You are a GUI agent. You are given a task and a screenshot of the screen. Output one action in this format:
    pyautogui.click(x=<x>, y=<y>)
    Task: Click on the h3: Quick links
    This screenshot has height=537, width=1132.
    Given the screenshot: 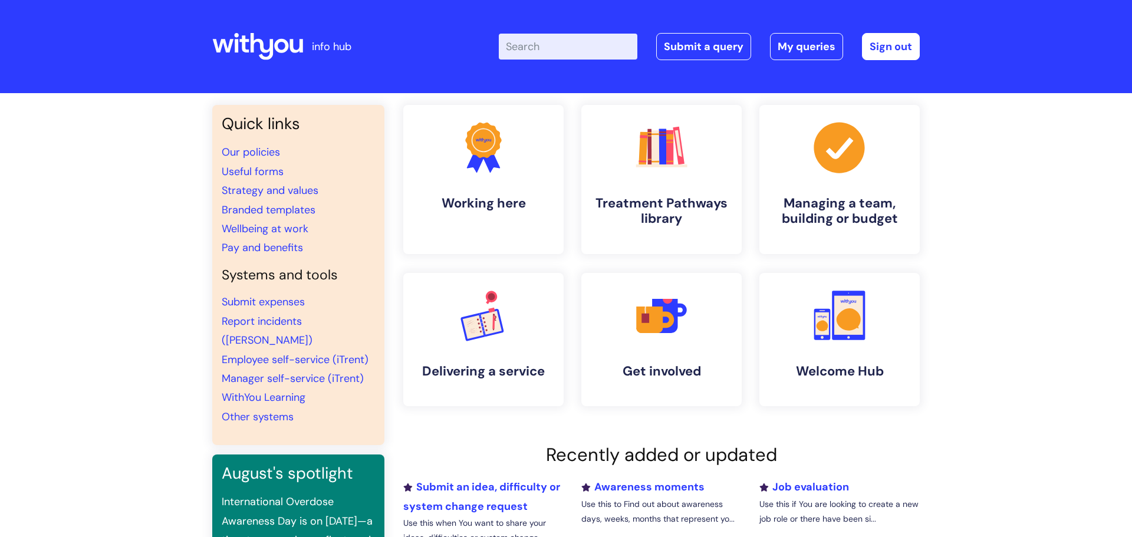 What is the action you would take?
    pyautogui.click(x=298, y=124)
    